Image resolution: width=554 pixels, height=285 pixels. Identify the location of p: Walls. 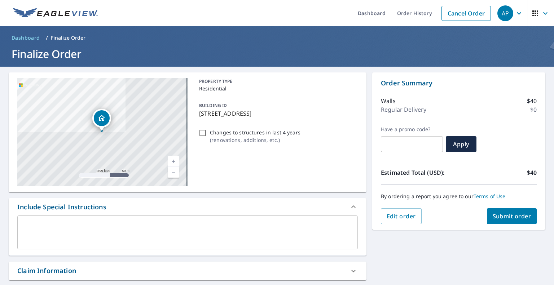
(388, 101).